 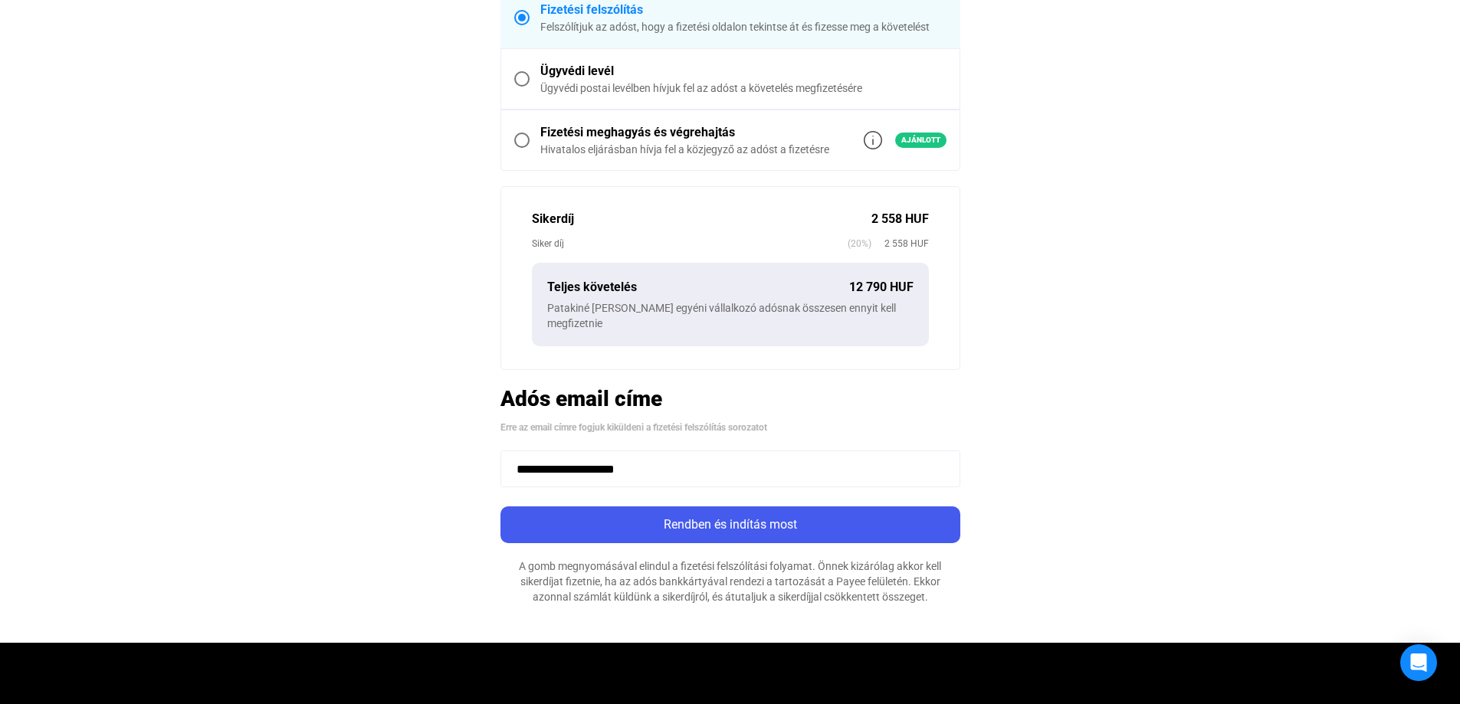 I want to click on div: Ügyvédi levél, so click(x=743, y=71).